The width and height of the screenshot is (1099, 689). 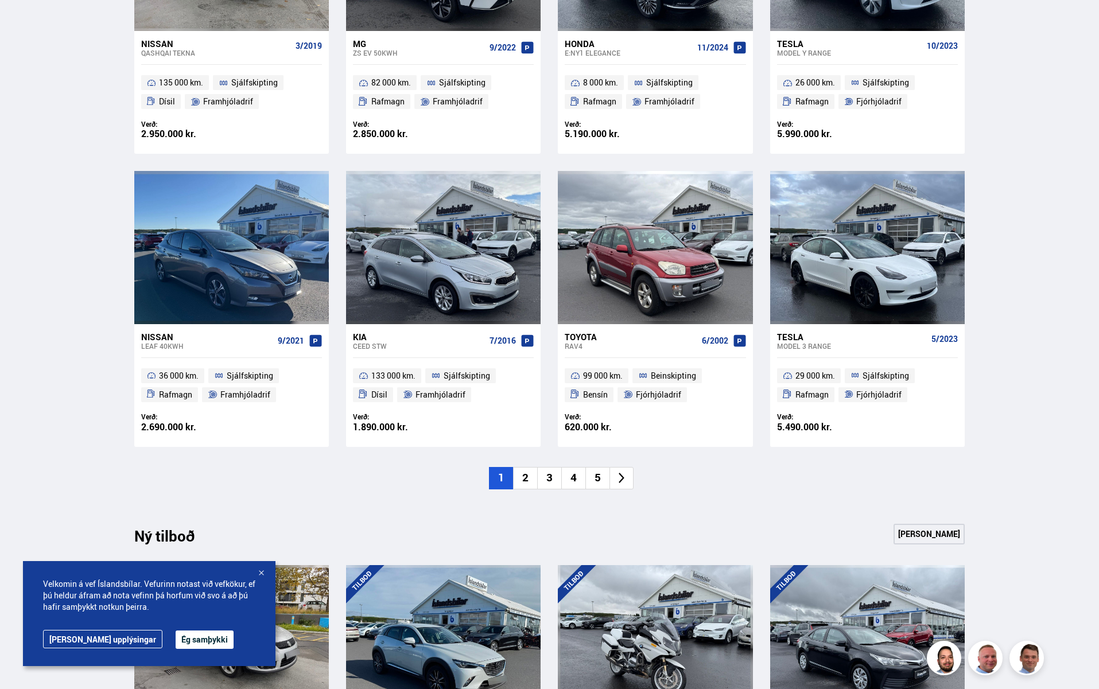 I want to click on div: Leaf 40KWH, so click(x=207, y=346).